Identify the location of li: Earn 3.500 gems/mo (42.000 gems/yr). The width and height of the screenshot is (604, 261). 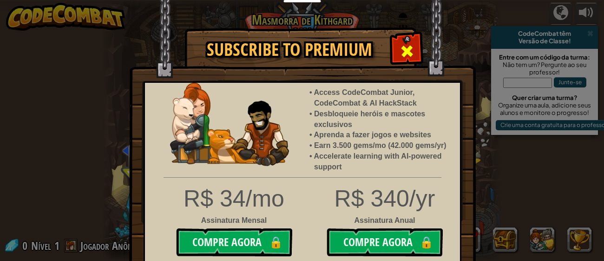
(382, 145).